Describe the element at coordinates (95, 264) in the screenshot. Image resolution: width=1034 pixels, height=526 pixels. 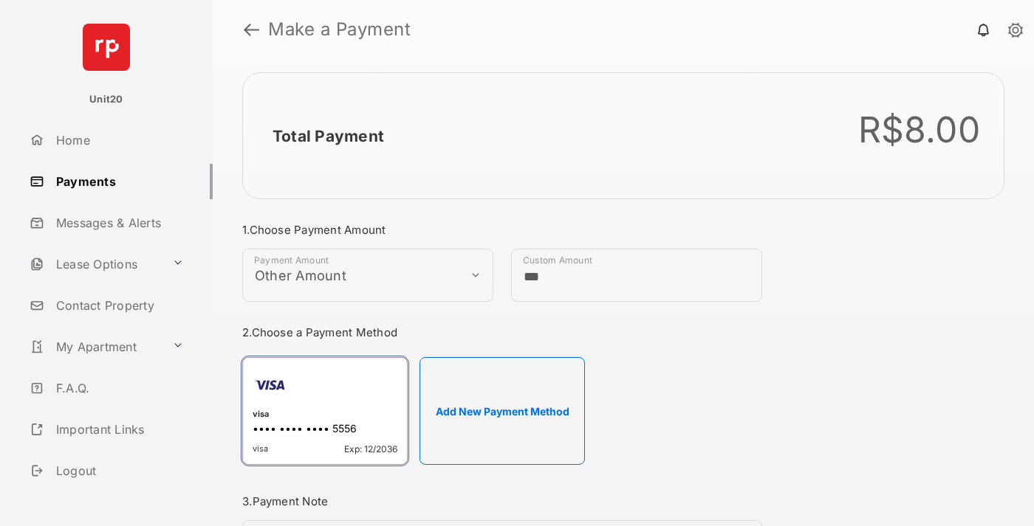
I see `a: Lease Options` at that location.